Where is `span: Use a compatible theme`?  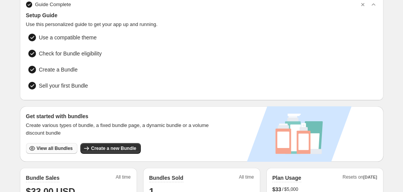
span: Use a compatible theme is located at coordinates (68, 38).